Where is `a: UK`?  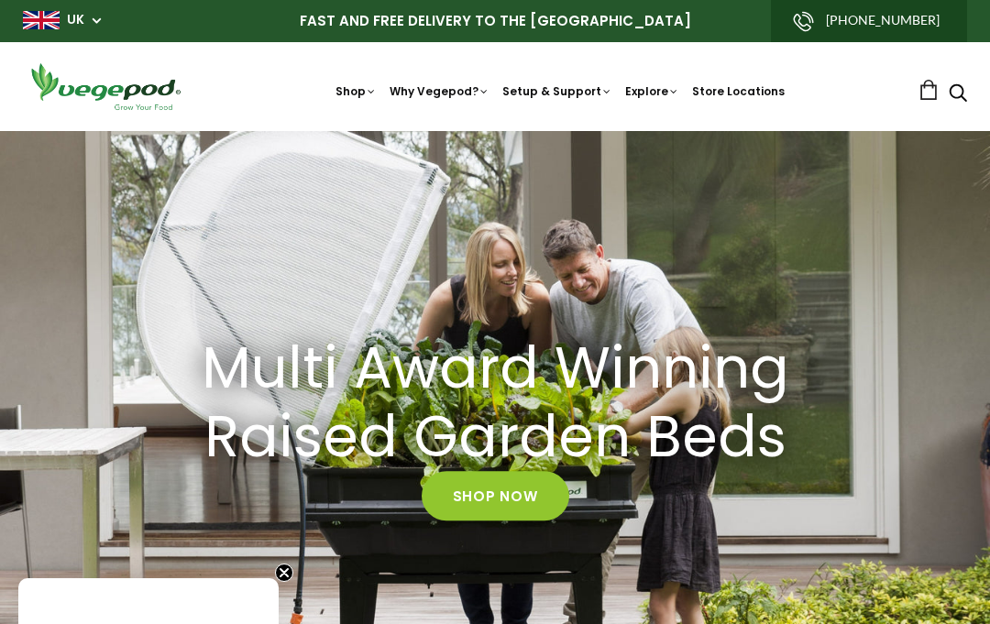
a: UK is located at coordinates (75, 20).